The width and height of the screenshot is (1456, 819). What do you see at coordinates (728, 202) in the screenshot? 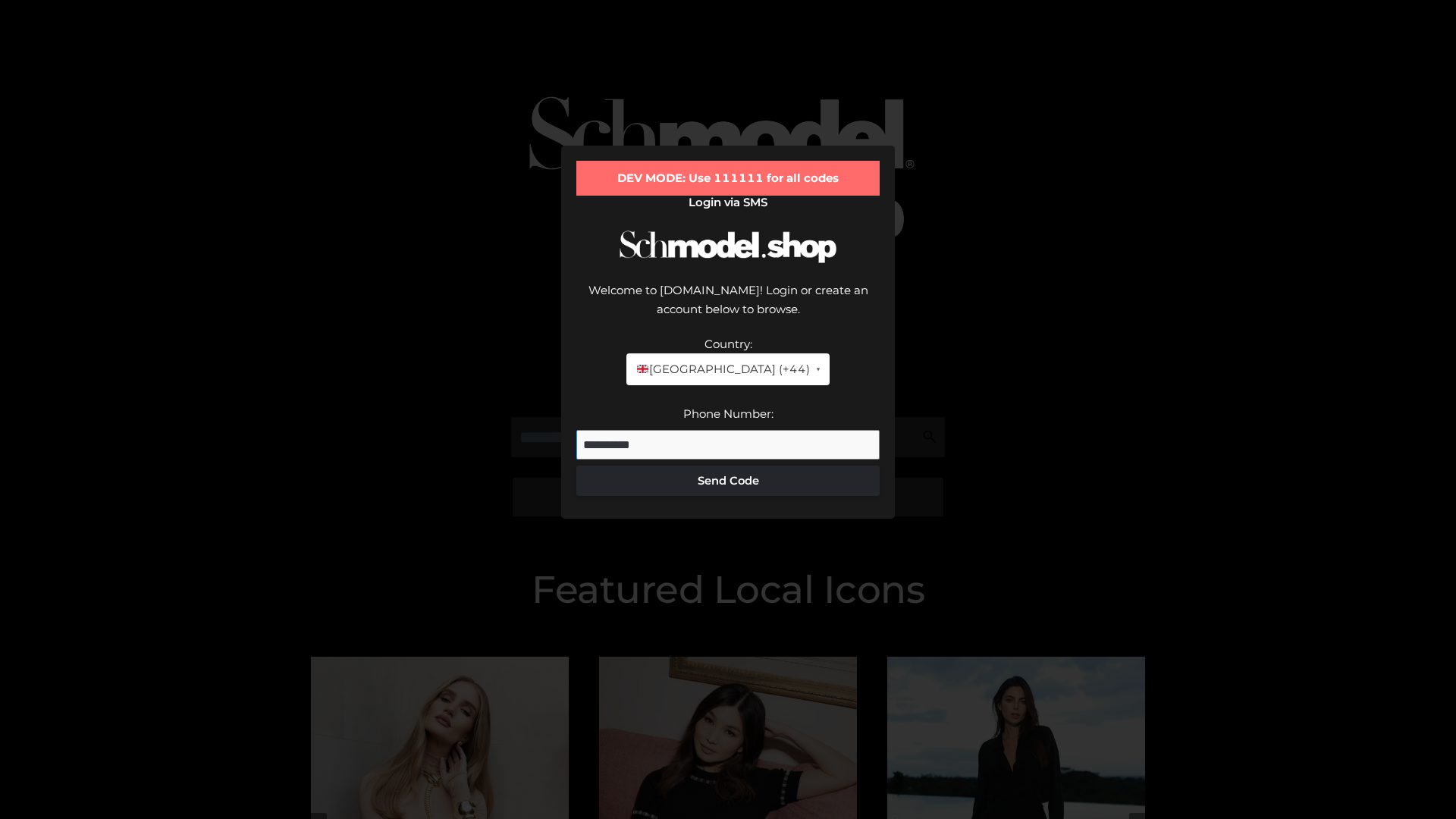
I see `h2: Login via SMS` at bounding box center [728, 202].